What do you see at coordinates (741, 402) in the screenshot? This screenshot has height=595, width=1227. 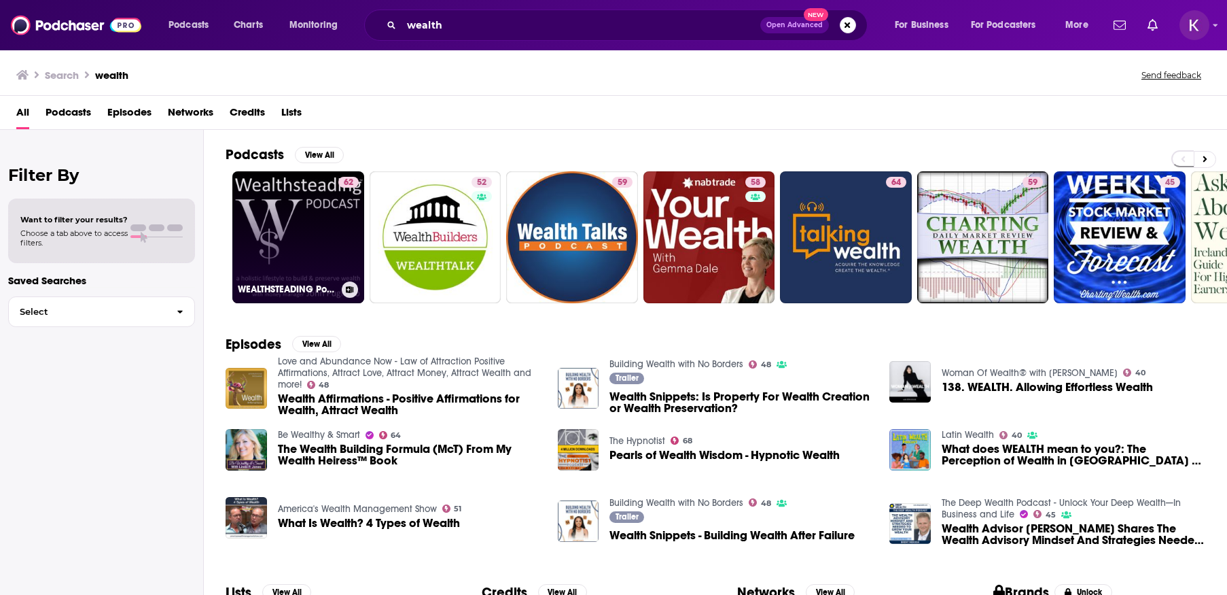 I see `a: Wealth Snippets: Is Property For Wealth Creation or Wealth Preservation?` at bounding box center [741, 402].